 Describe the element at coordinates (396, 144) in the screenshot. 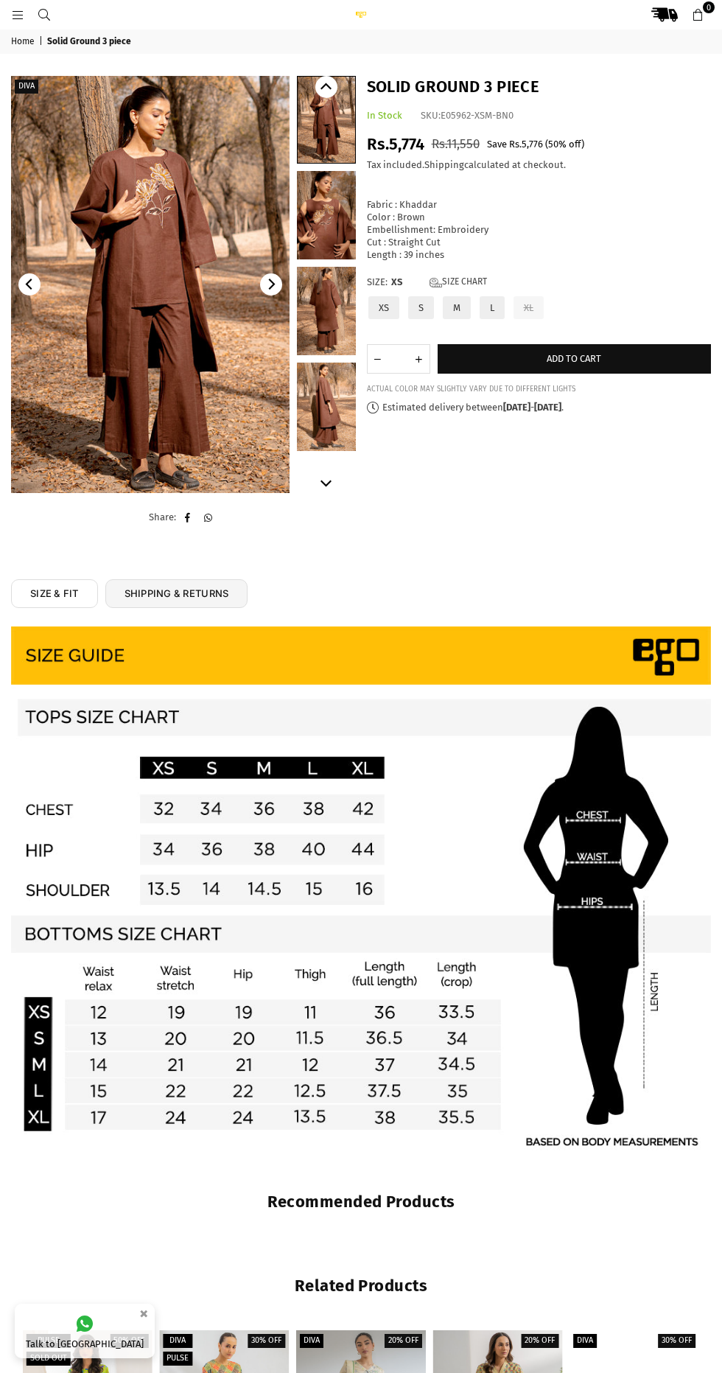

I see `span: Rs.5,774` at that location.